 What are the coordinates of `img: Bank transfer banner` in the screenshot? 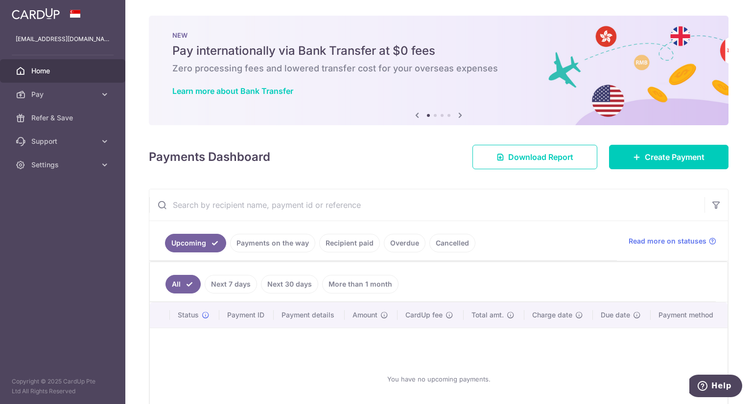 It's located at (439, 70).